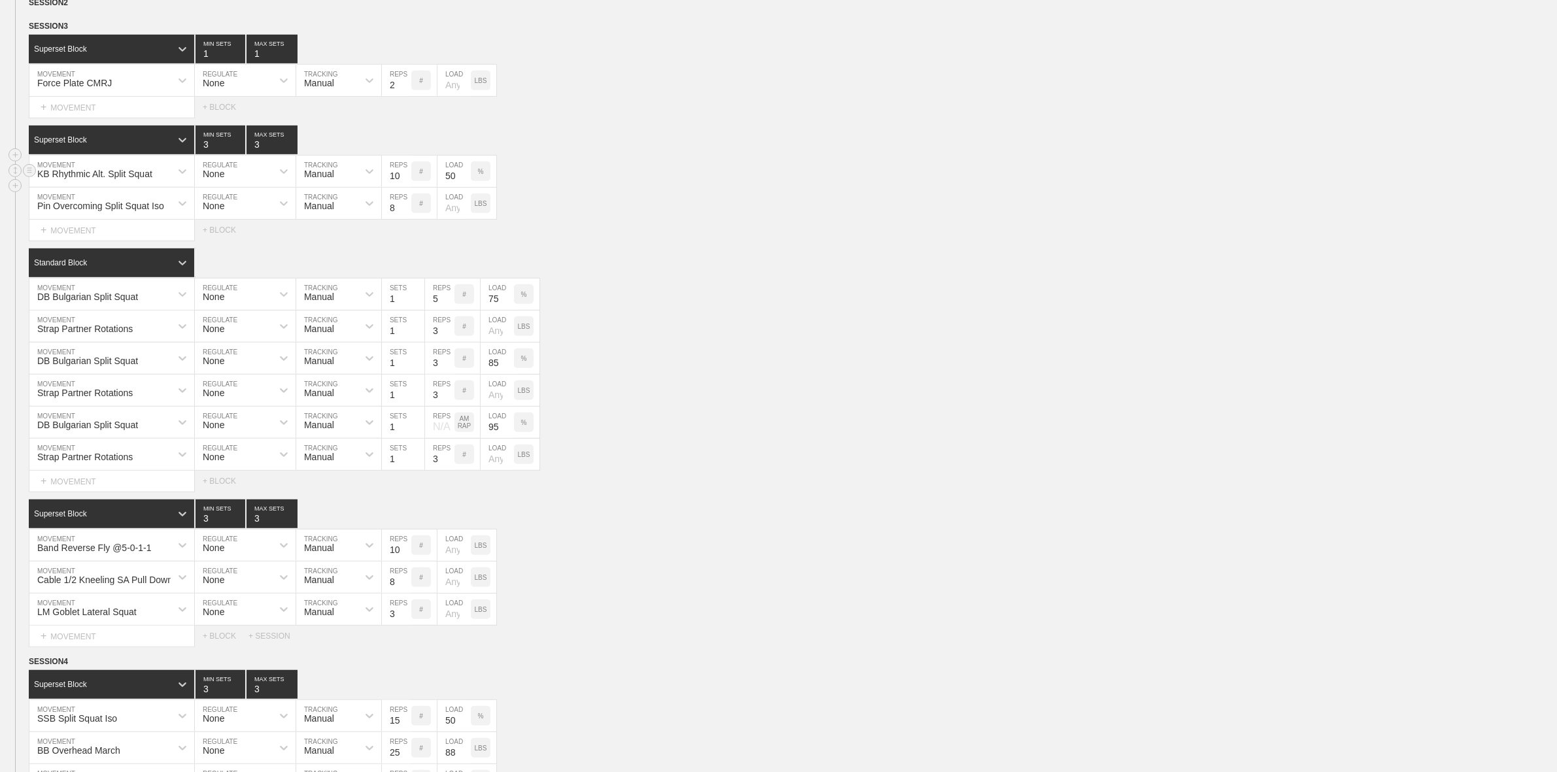 The height and width of the screenshot is (772, 1557). I want to click on div: Band Reverse Fly @5-0-1-1, so click(94, 548).